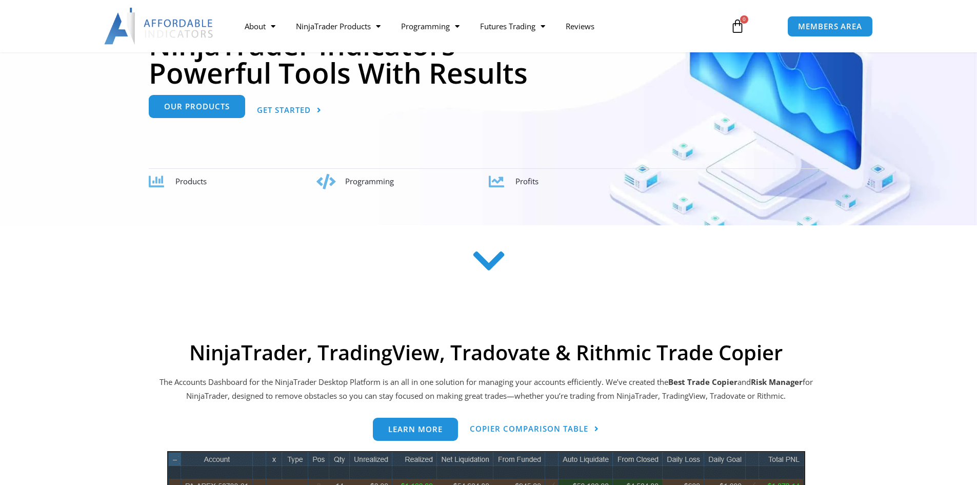 This screenshot has width=977, height=485. Describe the element at coordinates (159, 26) in the screenshot. I see `img: LogoAI | Affordable Indicators – NinjaTrader` at that location.